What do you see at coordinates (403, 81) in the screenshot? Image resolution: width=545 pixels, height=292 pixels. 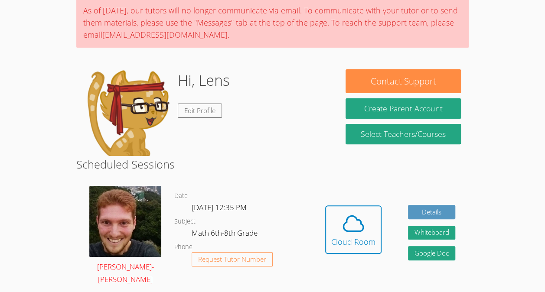 I see `button: Contact Support` at bounding box center [403, 81].